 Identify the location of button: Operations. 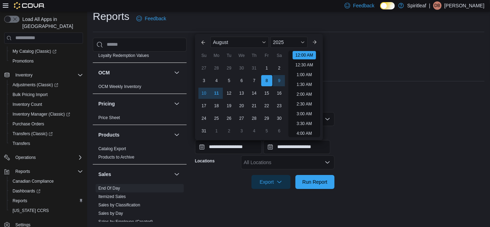
(44, 157).